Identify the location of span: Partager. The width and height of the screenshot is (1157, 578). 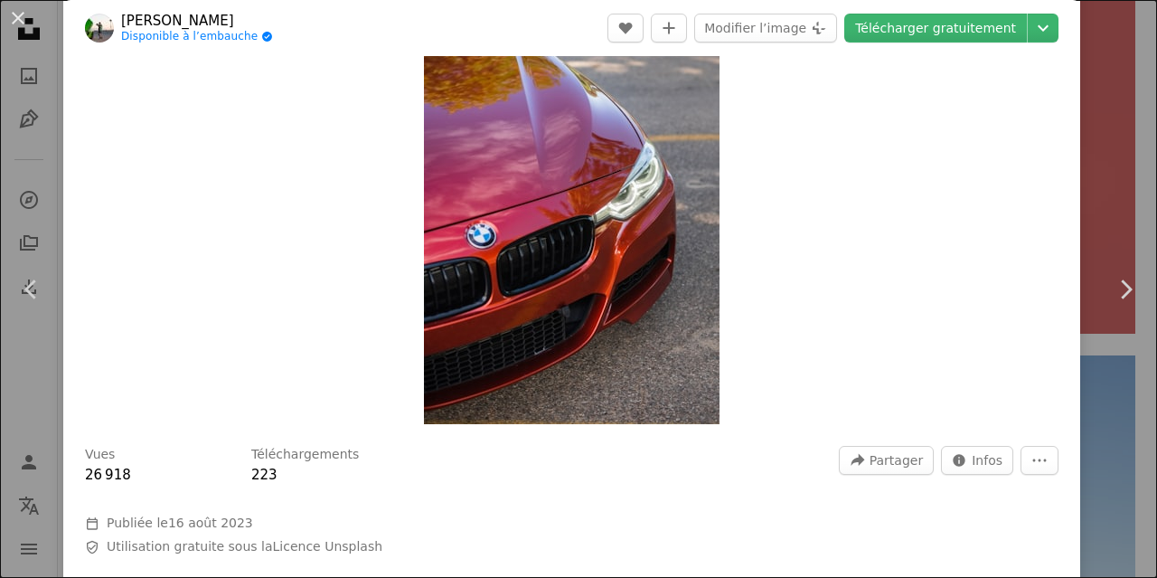
(896, 460).